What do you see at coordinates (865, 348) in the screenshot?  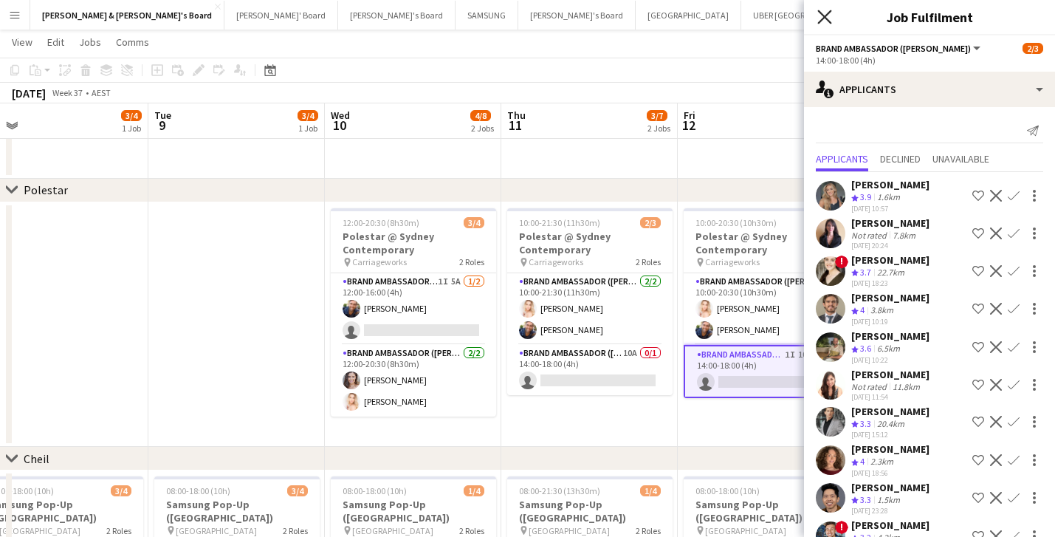 I see `span: 3.6` at bounding box center [865, 348].